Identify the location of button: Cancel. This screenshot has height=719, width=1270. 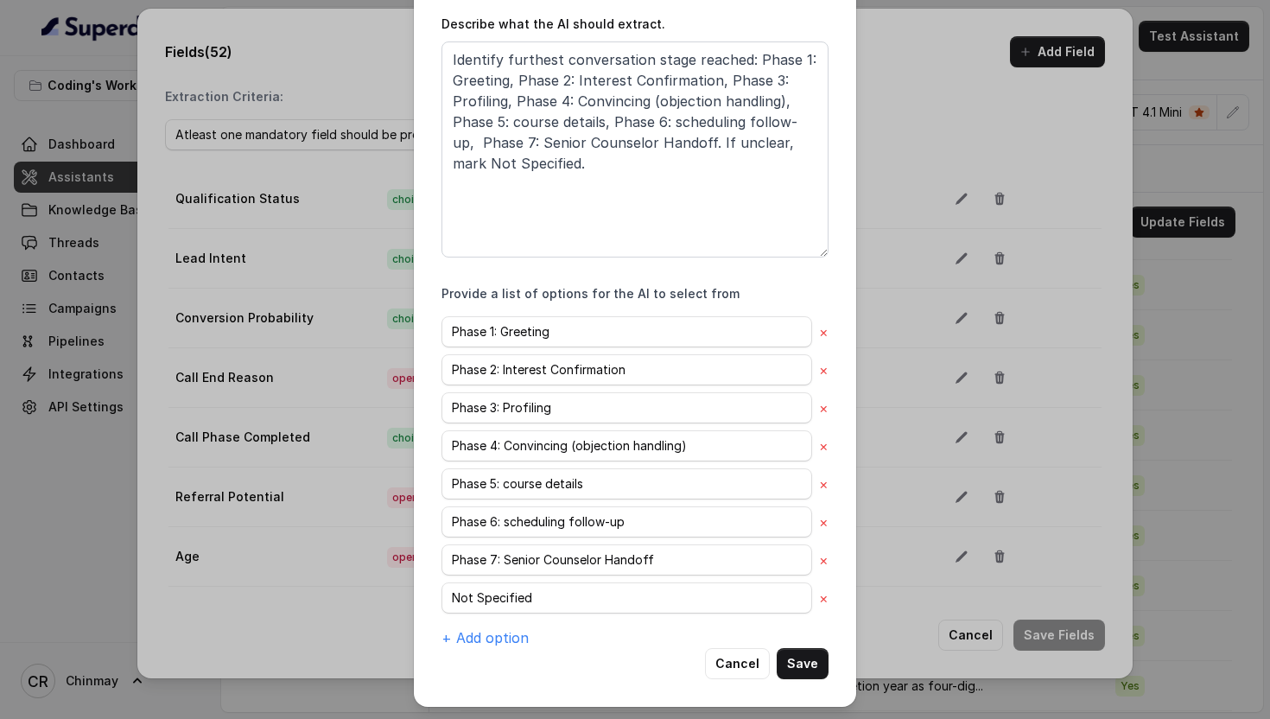
(737, 664).